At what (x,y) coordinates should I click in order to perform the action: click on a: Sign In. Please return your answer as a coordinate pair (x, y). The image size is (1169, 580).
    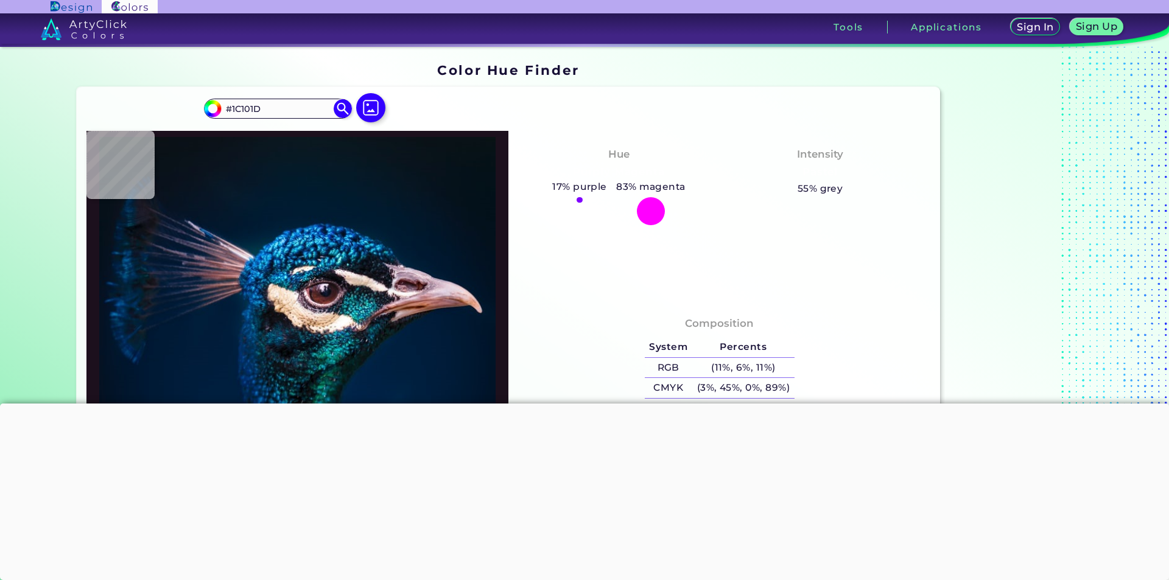
    Looking at the image, I should click on (1035, 27).